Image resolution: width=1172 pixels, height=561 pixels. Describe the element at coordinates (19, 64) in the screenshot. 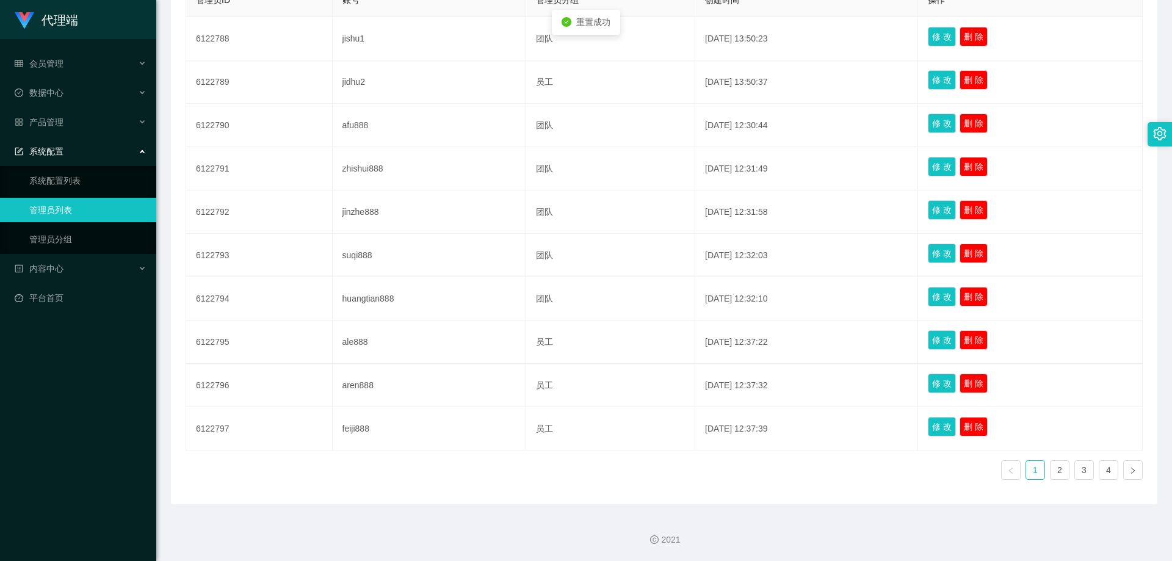

I see `i: 图标: table` at that location.